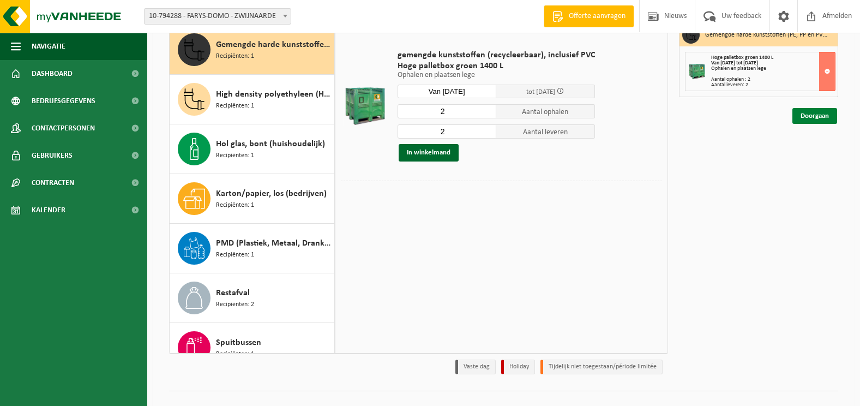 The image size is (860, 406). I want to click on span: 10-794288 - FARYS-DOMO - ZWIJNAARDE, so click(218, 16).